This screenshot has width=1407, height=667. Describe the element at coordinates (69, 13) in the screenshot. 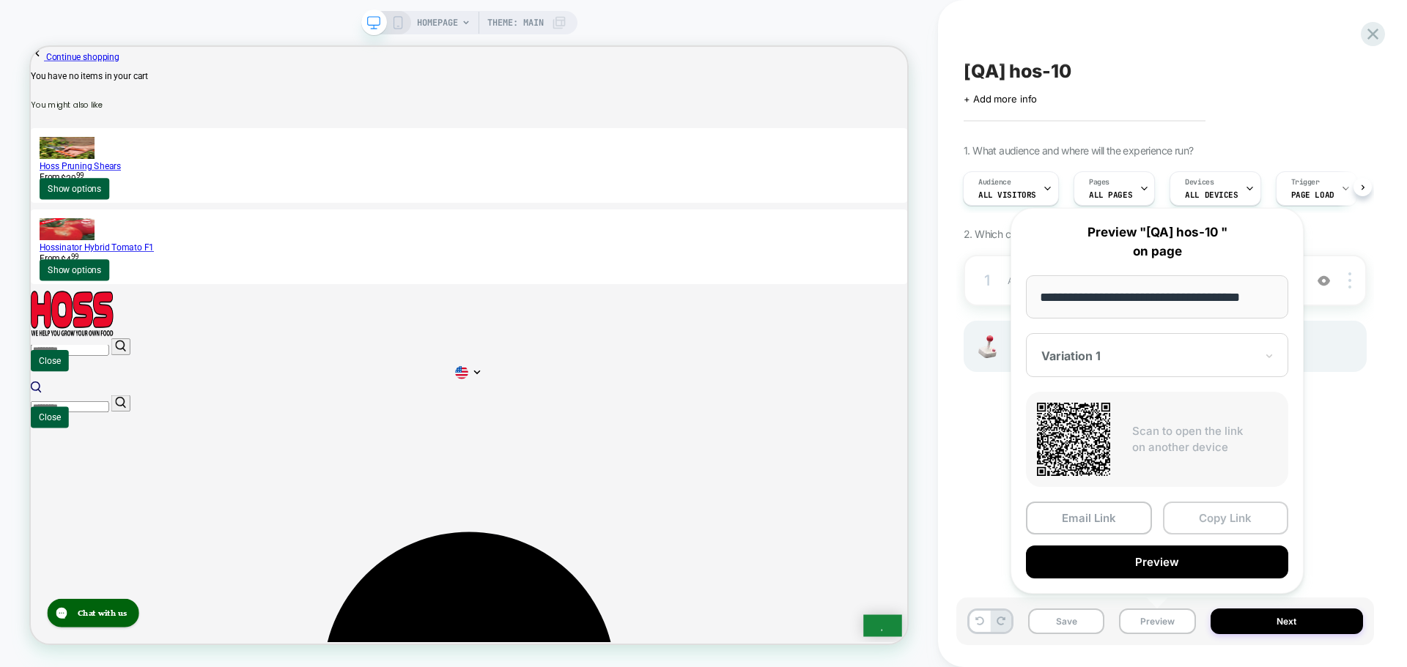

I see `span: Continue shopping` at that location.